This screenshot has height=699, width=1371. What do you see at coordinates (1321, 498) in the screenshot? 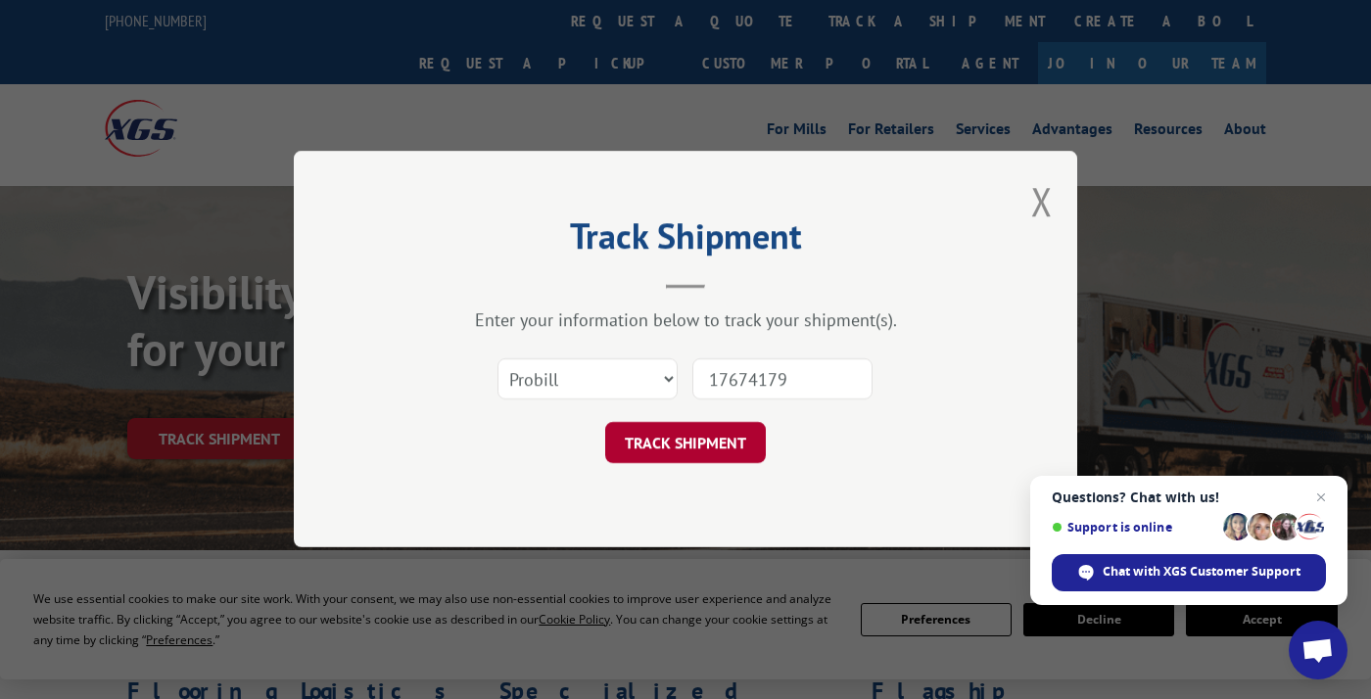
I see `span: Close chat` at bounding box center [1321, 498].